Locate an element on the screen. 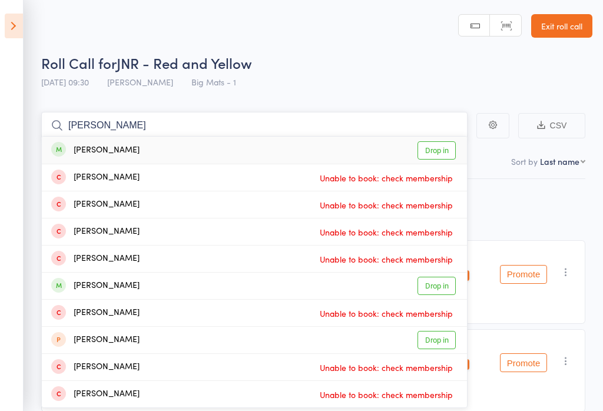 The image size is (603, 411). div: Last name is located at coordinates (560, 161).